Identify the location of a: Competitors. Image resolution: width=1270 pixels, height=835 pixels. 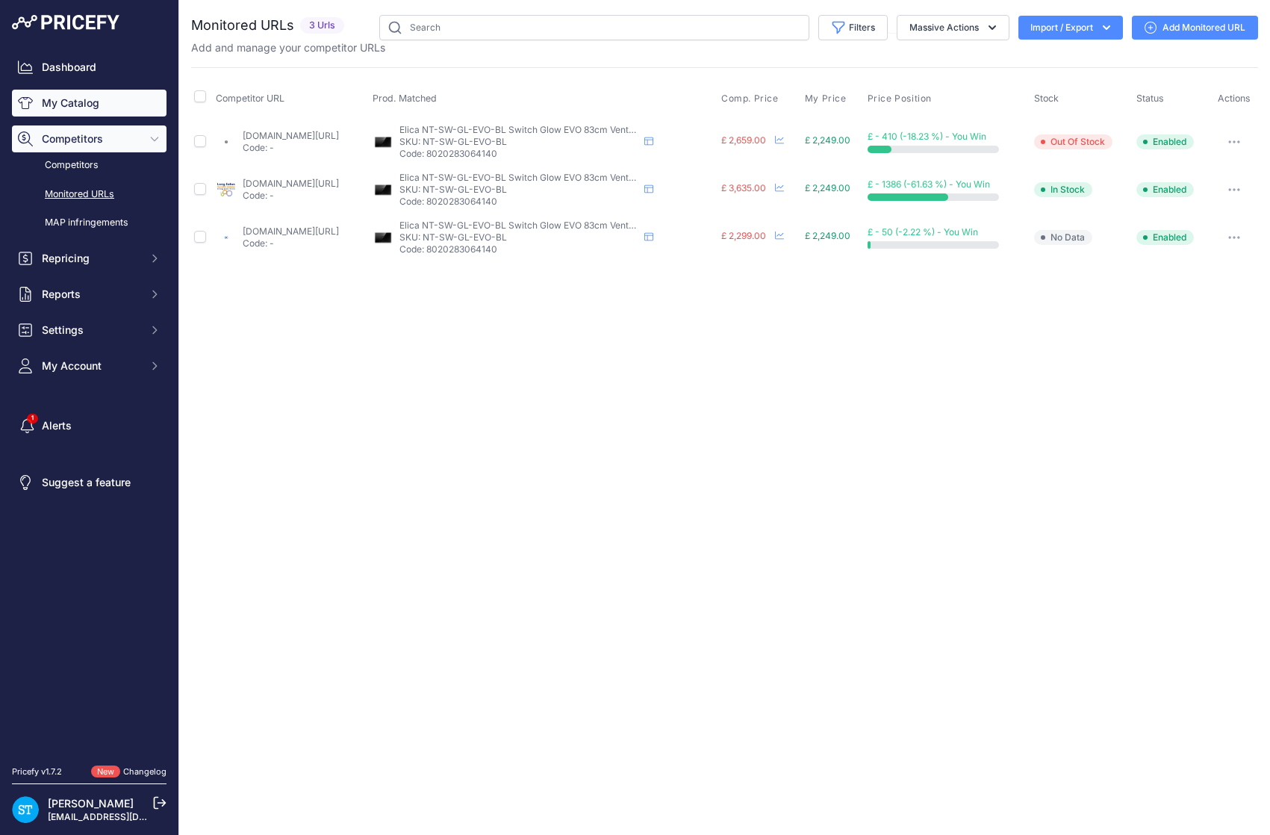
(89, 165).